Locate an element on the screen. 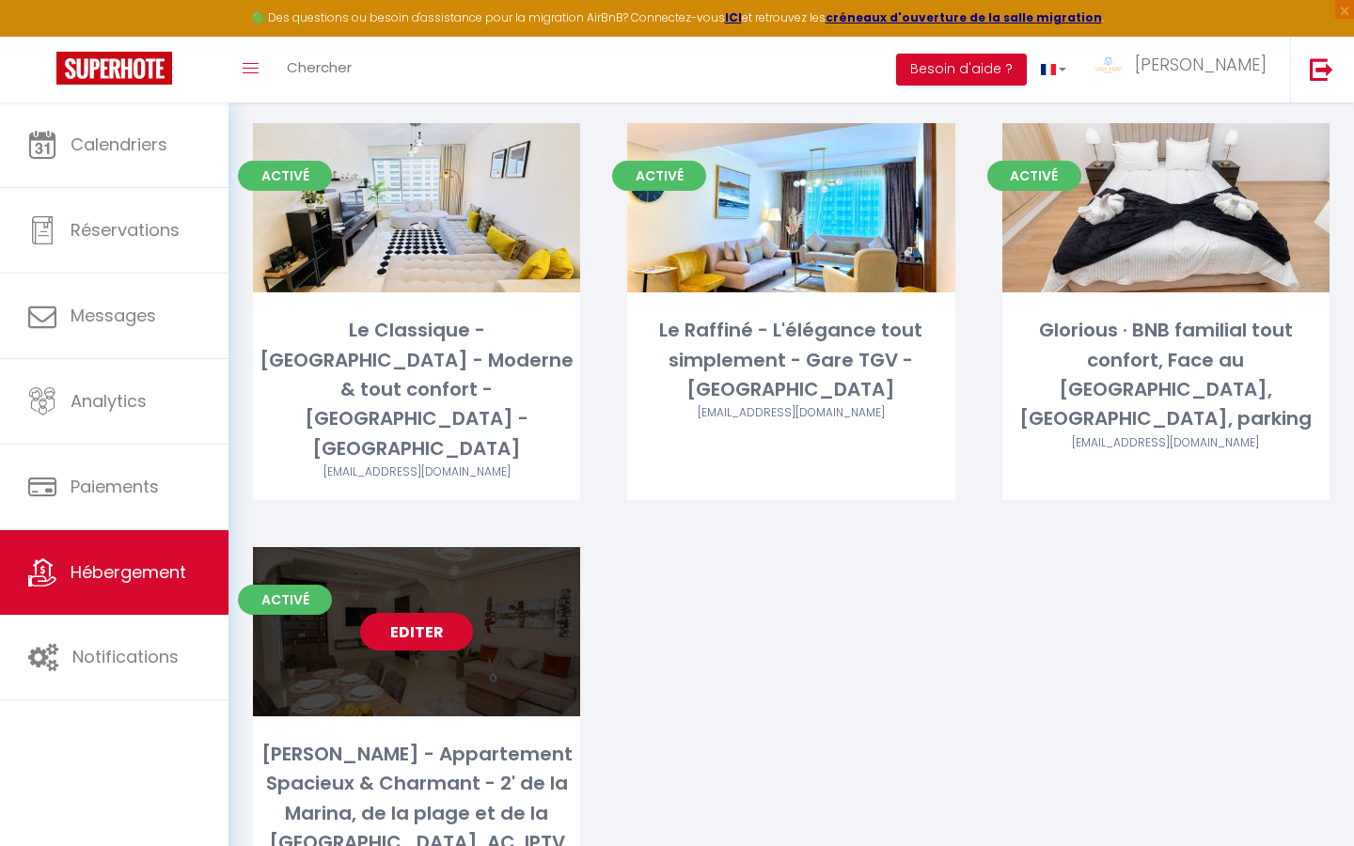 This screenshot has height=846, width=1354. a: ICI is located at coordinates (733, 17).